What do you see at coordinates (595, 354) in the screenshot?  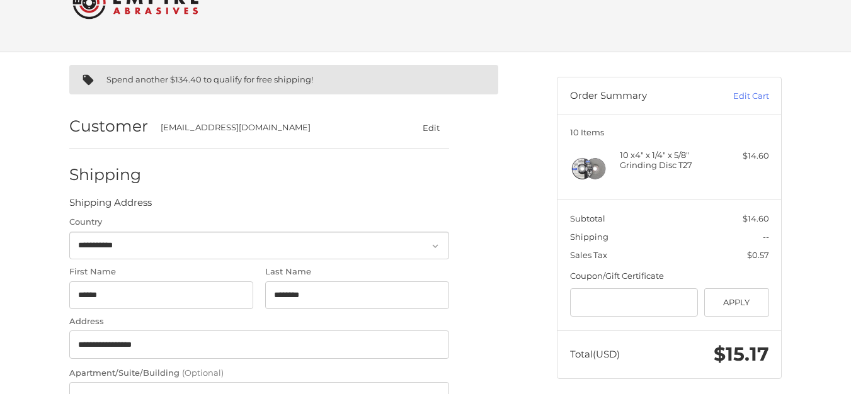 I see `span: Total (USD)` at bounding box center [595, 354].